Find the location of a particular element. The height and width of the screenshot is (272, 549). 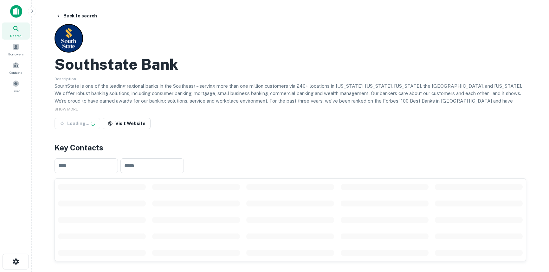

p: SouthState is one of the leading regional banks in the Southeast – serving more than one million ... is located at coordinates (290, 101).